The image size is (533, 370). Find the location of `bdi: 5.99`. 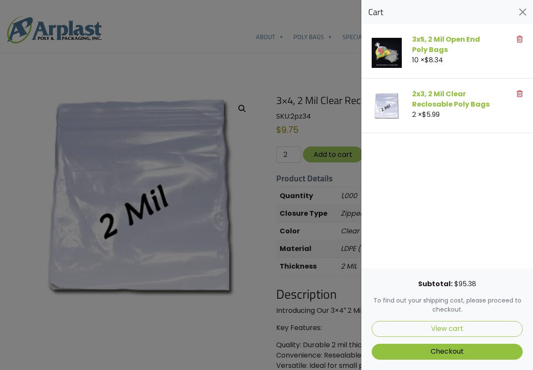

bdi: 5.99 is located at coordinates (431, 114).